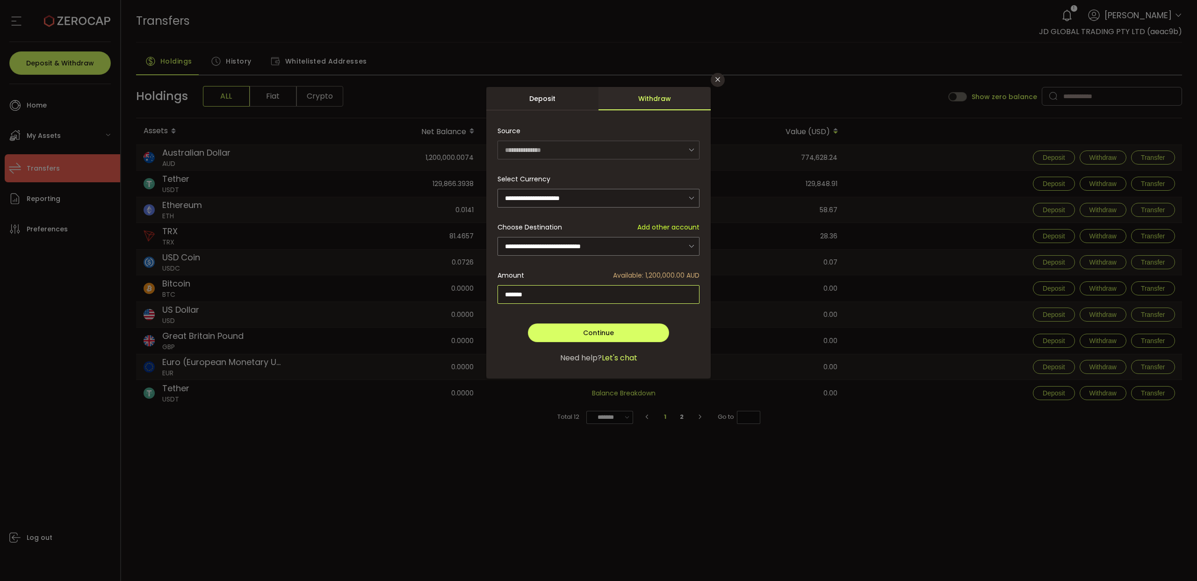  Describe the element at coordinates (598, 232) in the screenshot. I see `div: dialog` at that location.